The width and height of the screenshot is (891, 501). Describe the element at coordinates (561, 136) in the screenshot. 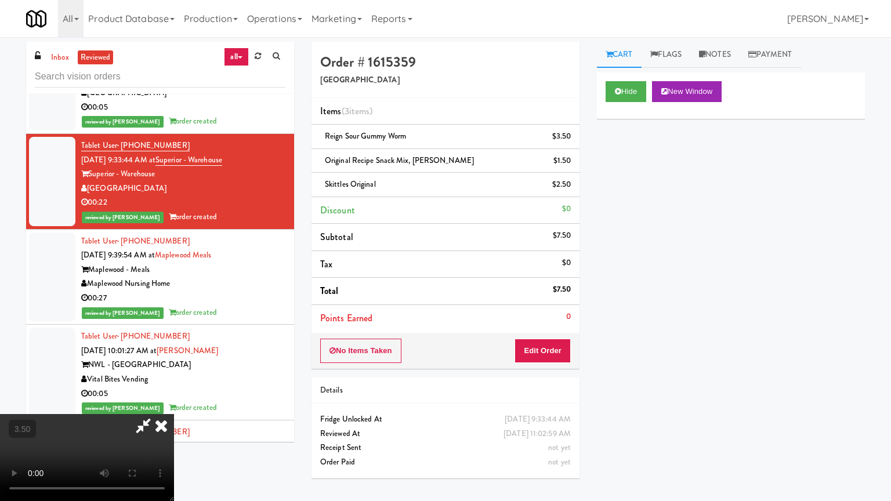

I see `div: $3.50` at that location.